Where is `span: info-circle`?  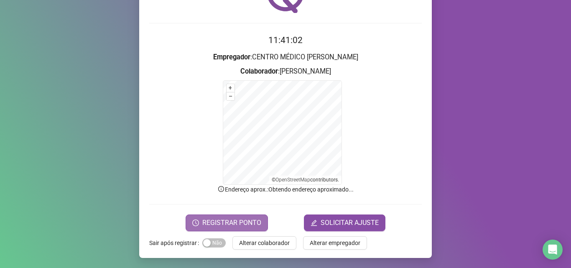 span: info-circle is located at coordinates (221, 189).